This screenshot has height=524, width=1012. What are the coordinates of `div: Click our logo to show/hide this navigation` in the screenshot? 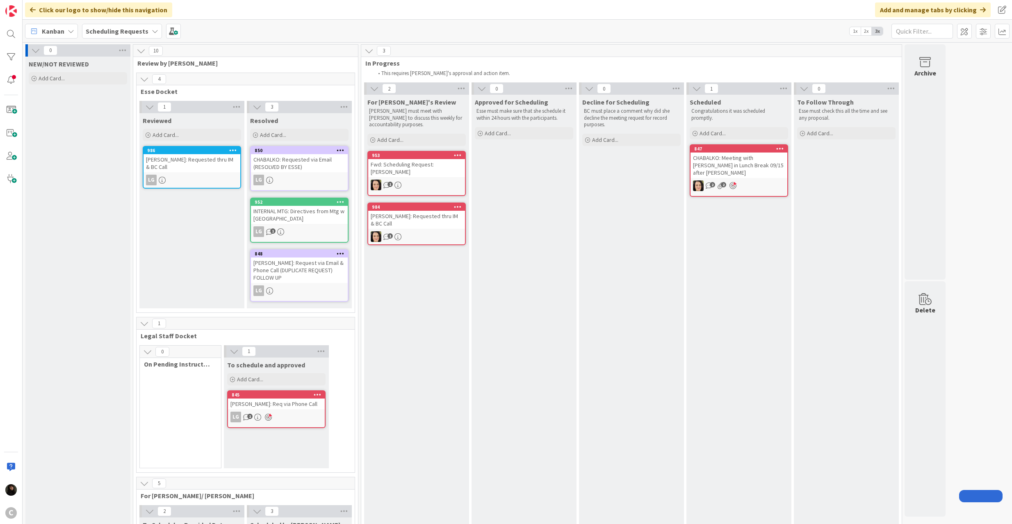 It's located at (98, 10).